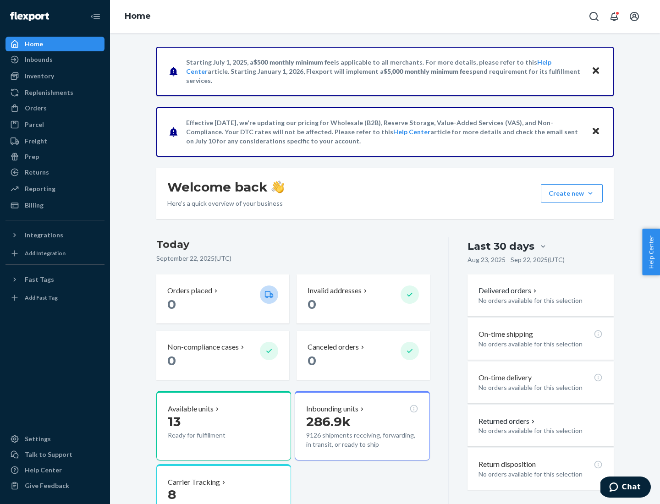 This screenshot has width=660, height=504. Describe the element at coordinates (39, 280) in the screenshot. I see `div: Fast Tags` at that location.